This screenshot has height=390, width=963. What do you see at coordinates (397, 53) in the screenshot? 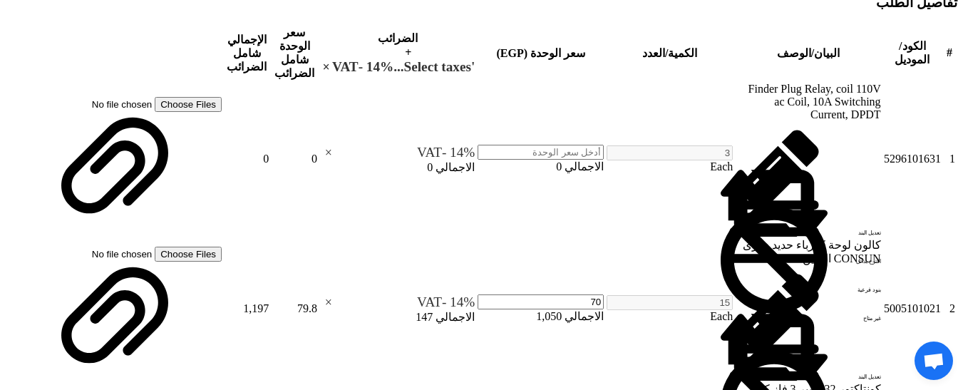
I see `th: الضرائب` at bounding box center [397, 53].